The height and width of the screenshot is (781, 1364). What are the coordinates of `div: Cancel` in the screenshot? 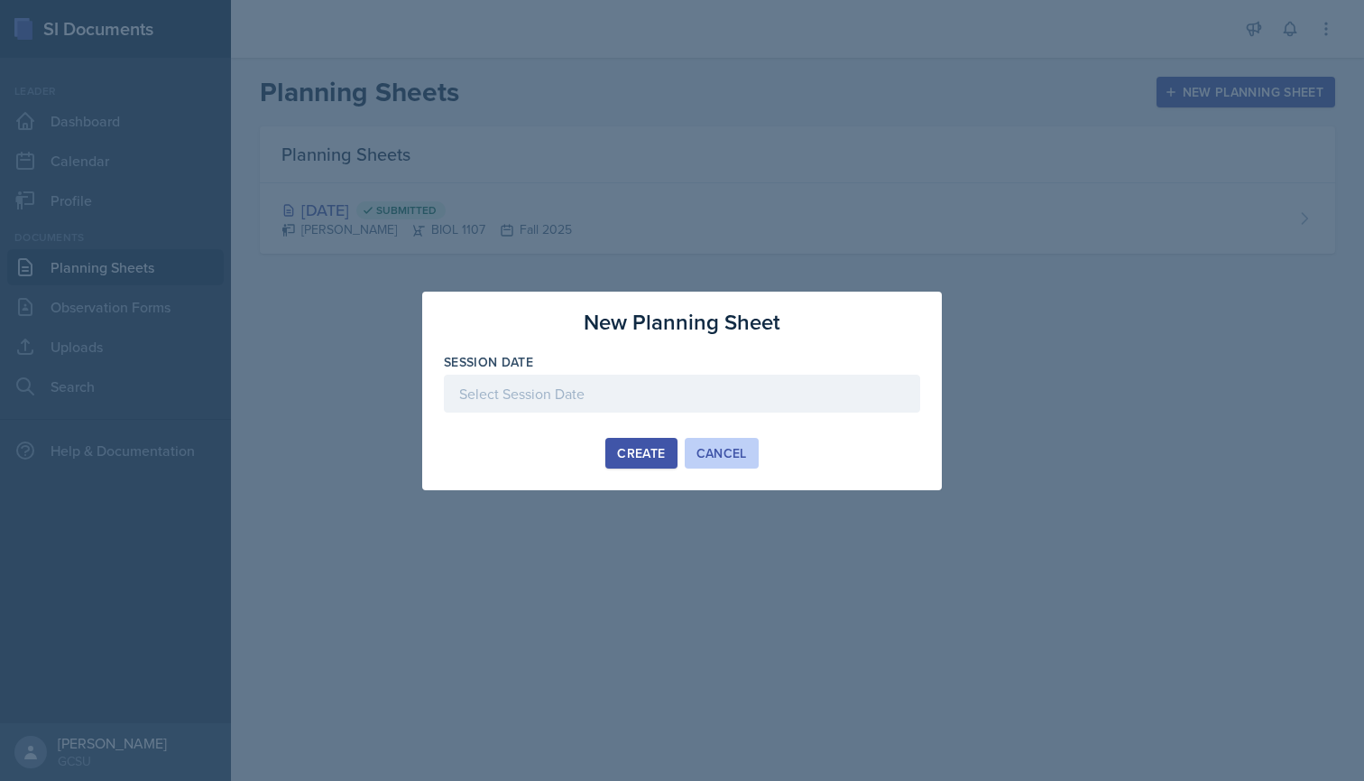 It's located at (722, 453).